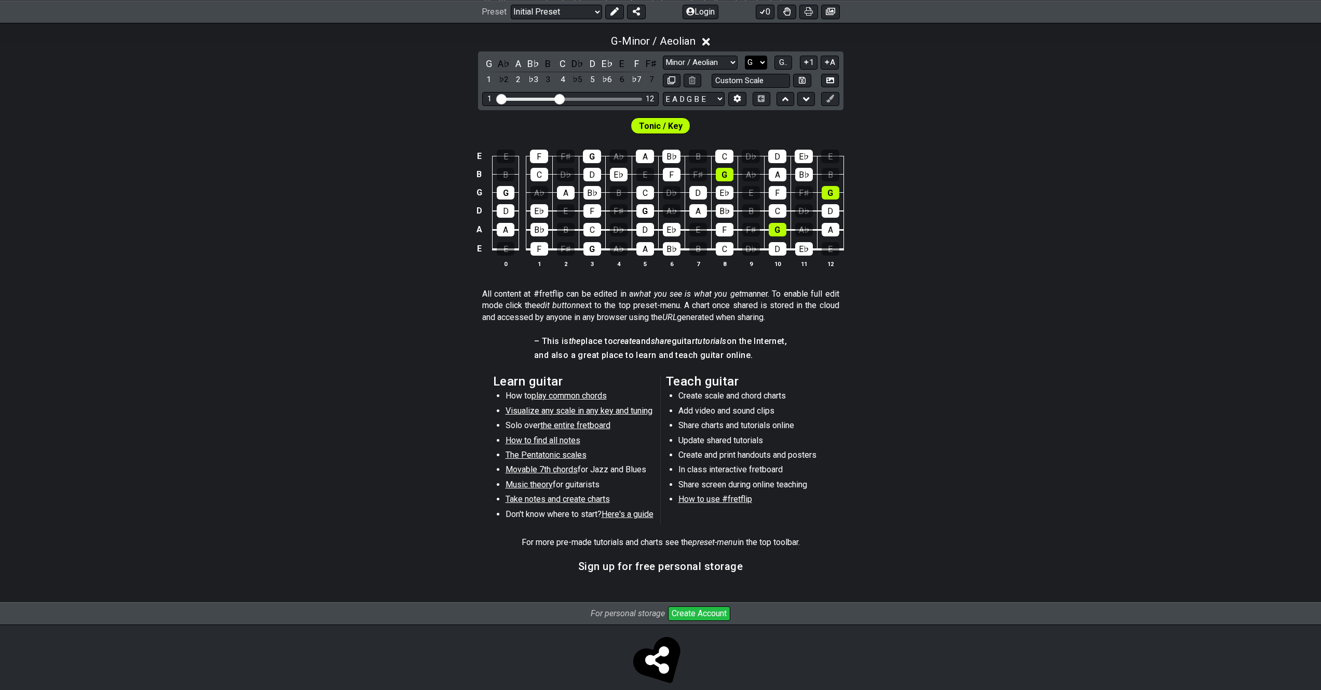 The height and width of the screenshot is (690, 1321). I want to click on span: Here's a guide, so click(628, 514).